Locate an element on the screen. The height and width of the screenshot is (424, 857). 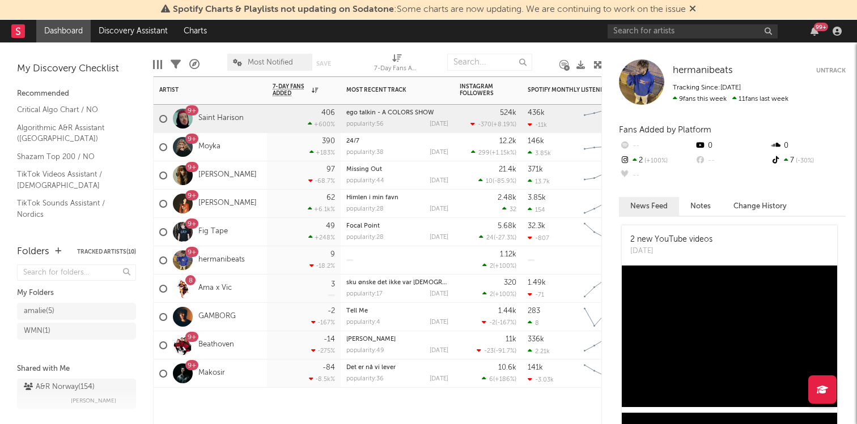
div: popularity: 38 is located at coordinates (365, 152).